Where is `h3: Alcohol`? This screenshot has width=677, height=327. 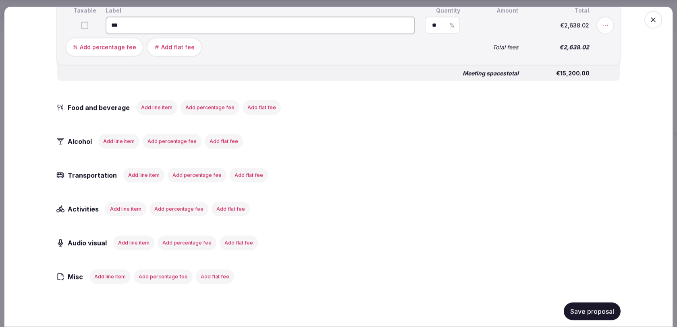
h3: Alcohol is located at coordinates (82, 141).